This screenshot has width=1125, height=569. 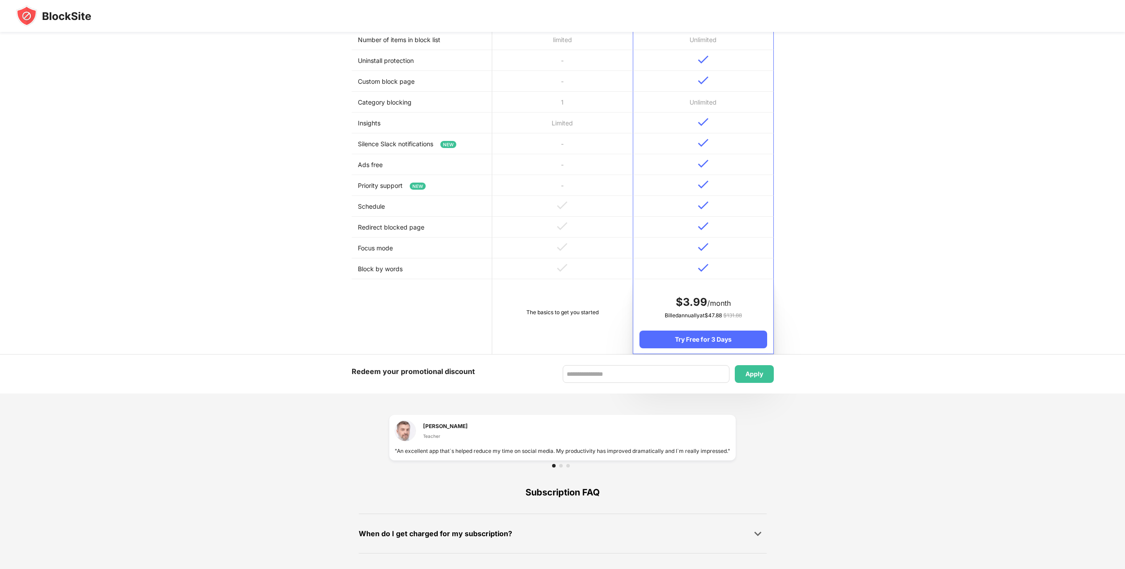 I want to click on td: Focus mode, so click(x=422, y=248).